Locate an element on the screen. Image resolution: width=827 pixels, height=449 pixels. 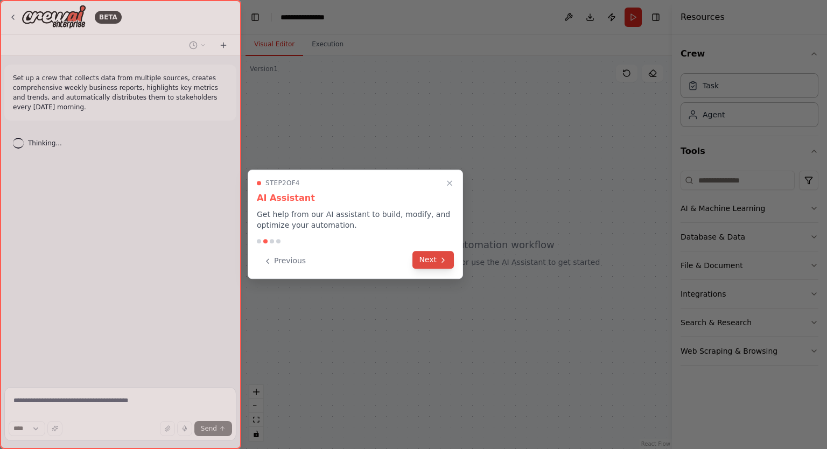
p: Get help from our AI assistant to build, modify, and optimize your automation. is located at coordinates (355, 220).